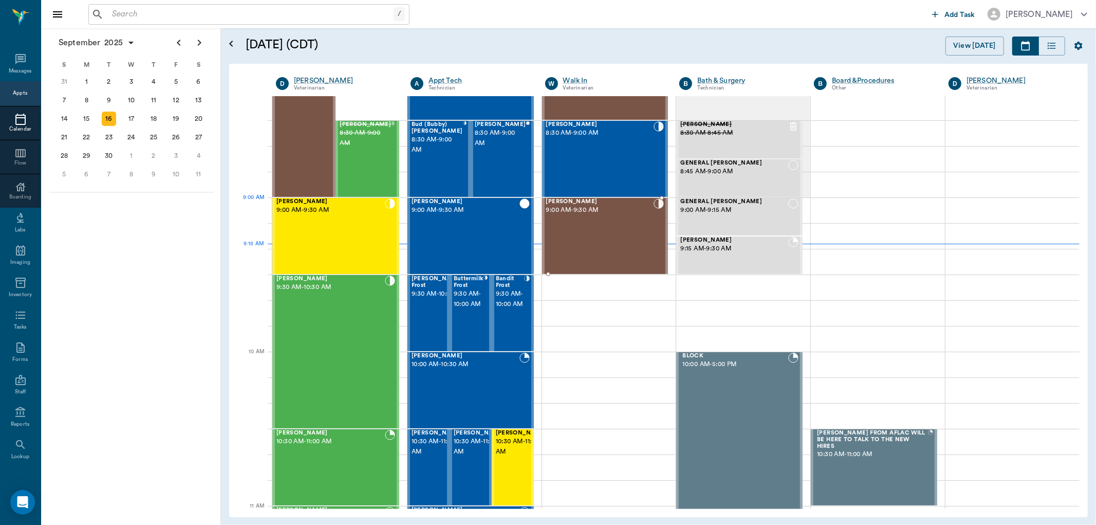 Image resolution: width=1096 pixels, height=525 pixels. What do you see at coordinates (251, 205) in the screenshot?
I see `div: 9 AM` at bounding box center [251, 205].